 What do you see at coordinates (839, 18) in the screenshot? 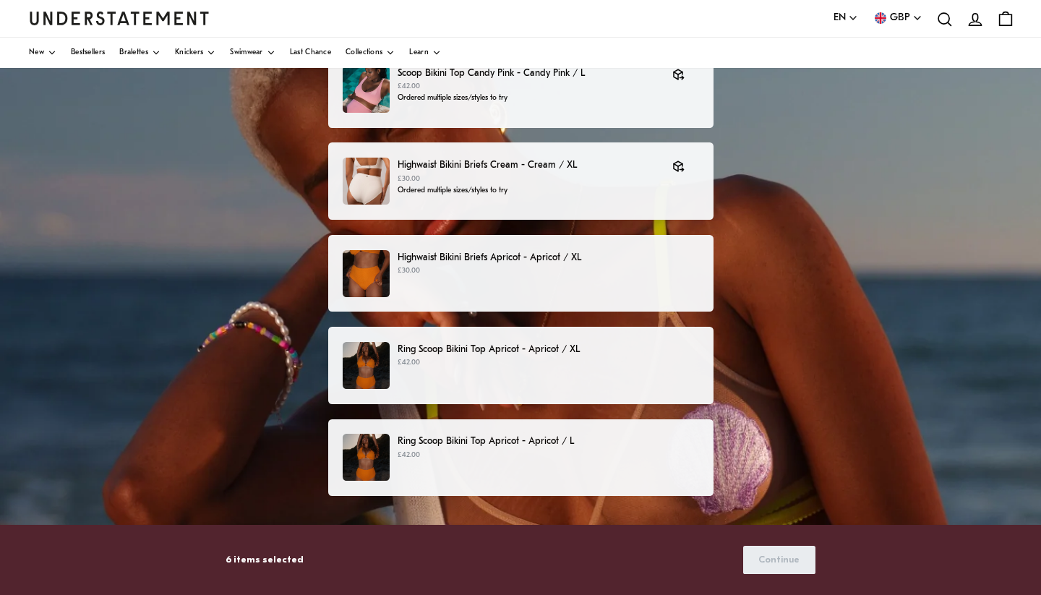
I see `span: EN` at bounding box center [839, 18].